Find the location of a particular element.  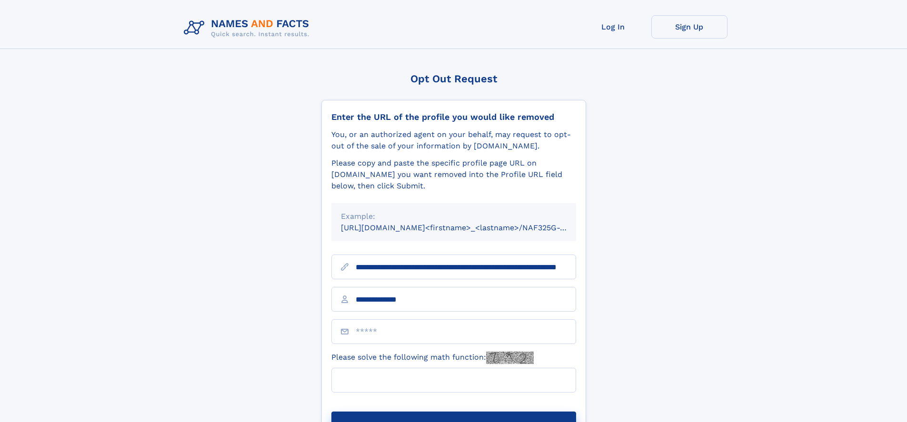

div: Opt Out Request is located at coordinates (454, 79).